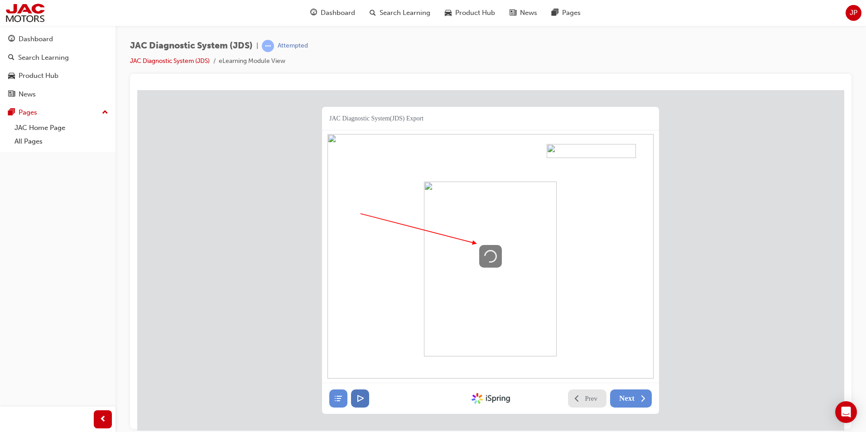 This screenshot has width=866, height=432. Describe the element at coordinates (27, 94) in the screenshot. I see `div: News` at that location.